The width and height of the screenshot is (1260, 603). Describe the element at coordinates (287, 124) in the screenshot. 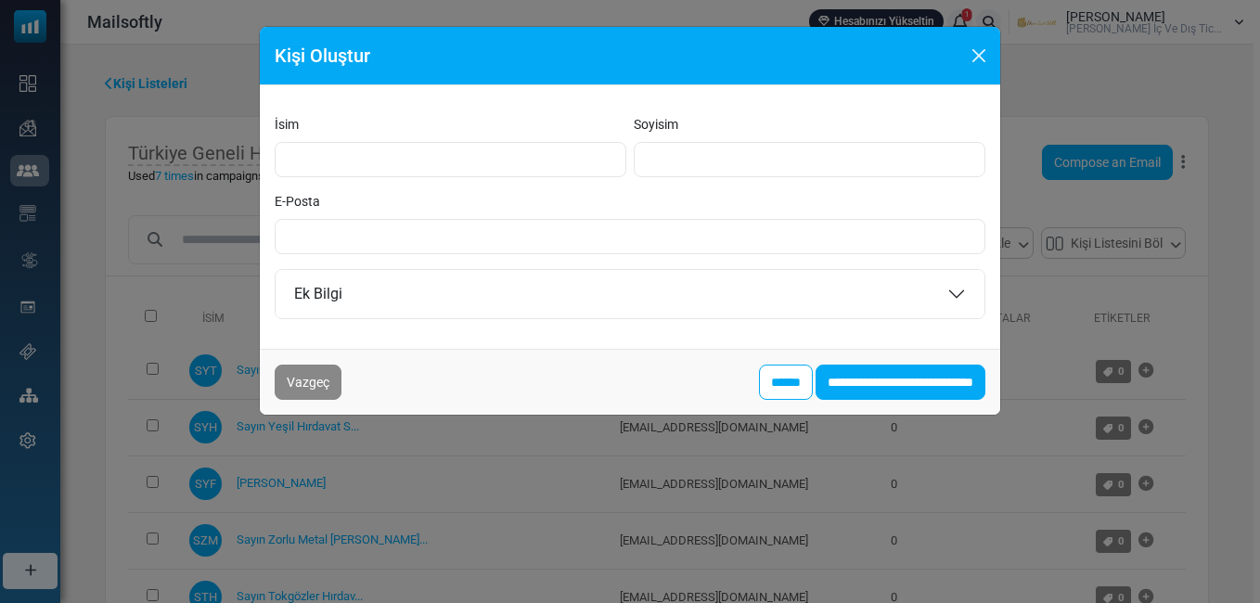

I see `label: İsim` at that location.